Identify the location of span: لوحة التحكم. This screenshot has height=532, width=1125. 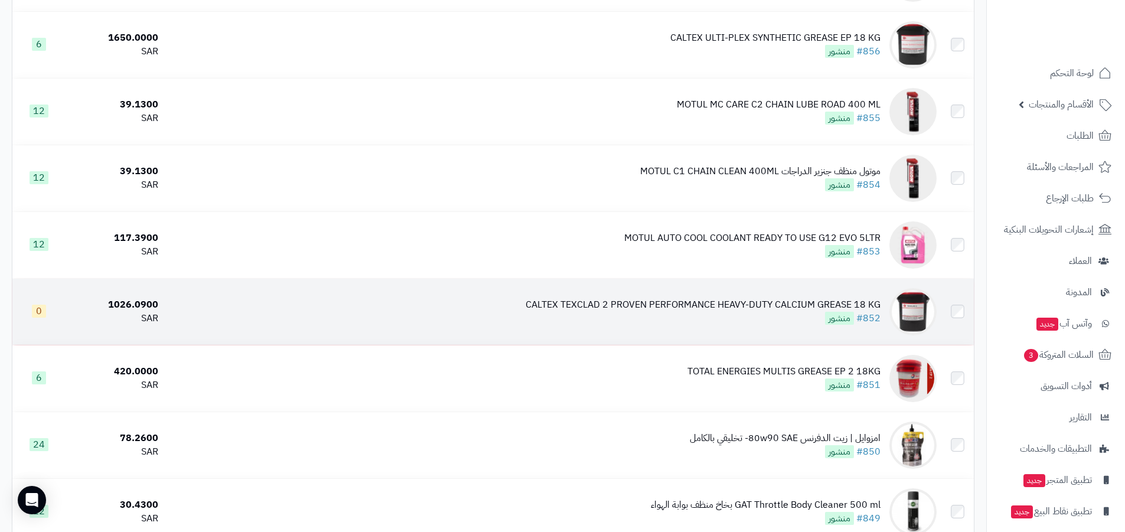
(1071, 73).